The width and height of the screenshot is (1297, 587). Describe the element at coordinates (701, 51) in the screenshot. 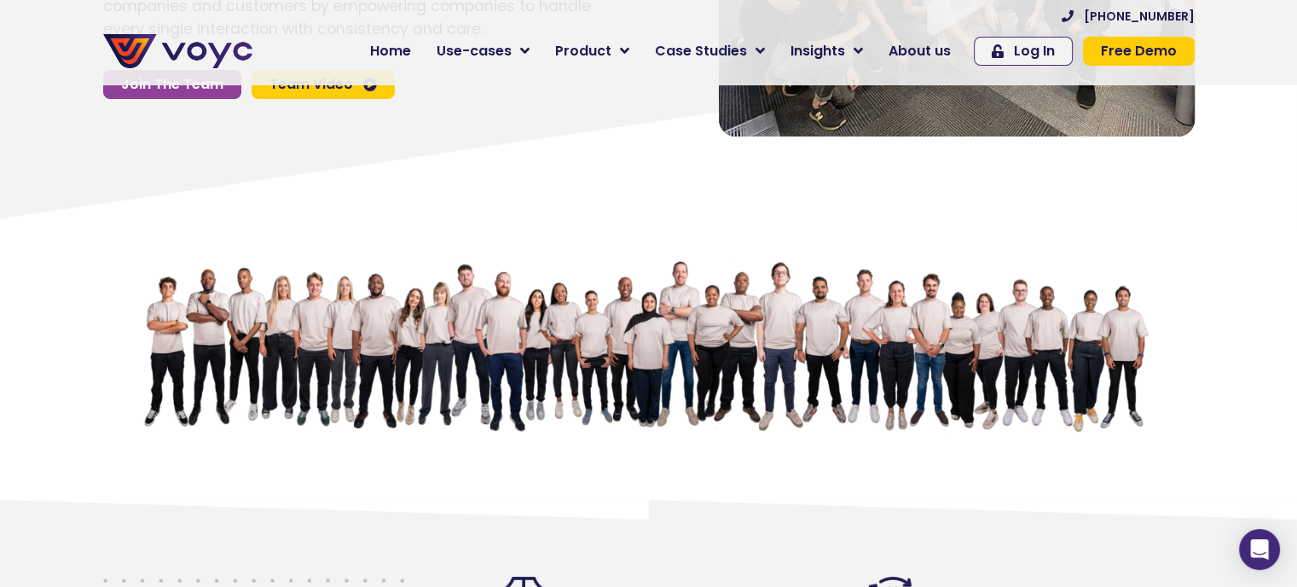

I see `span: Case Studies` at that location.